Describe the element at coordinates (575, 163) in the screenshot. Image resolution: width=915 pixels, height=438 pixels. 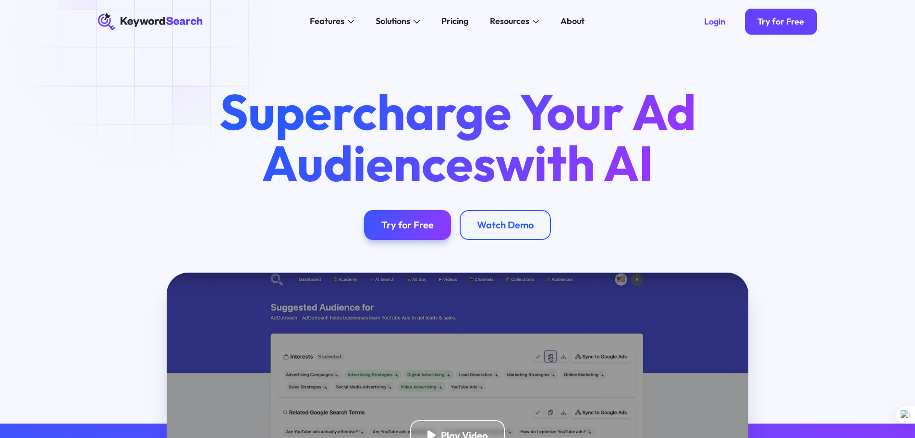
I see `span: with AI` at that location.